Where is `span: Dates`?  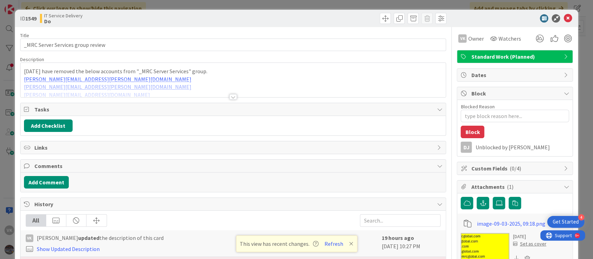 span: Dates is located at coordinates (515, 75).